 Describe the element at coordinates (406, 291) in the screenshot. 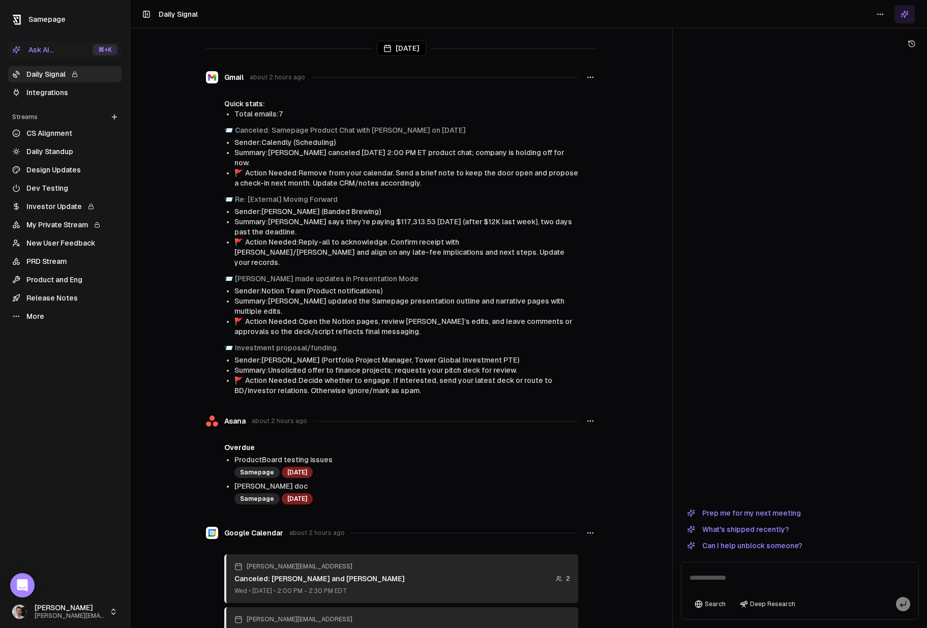

I see `li: Sender: Notion Team (Product notifications)` at that location.